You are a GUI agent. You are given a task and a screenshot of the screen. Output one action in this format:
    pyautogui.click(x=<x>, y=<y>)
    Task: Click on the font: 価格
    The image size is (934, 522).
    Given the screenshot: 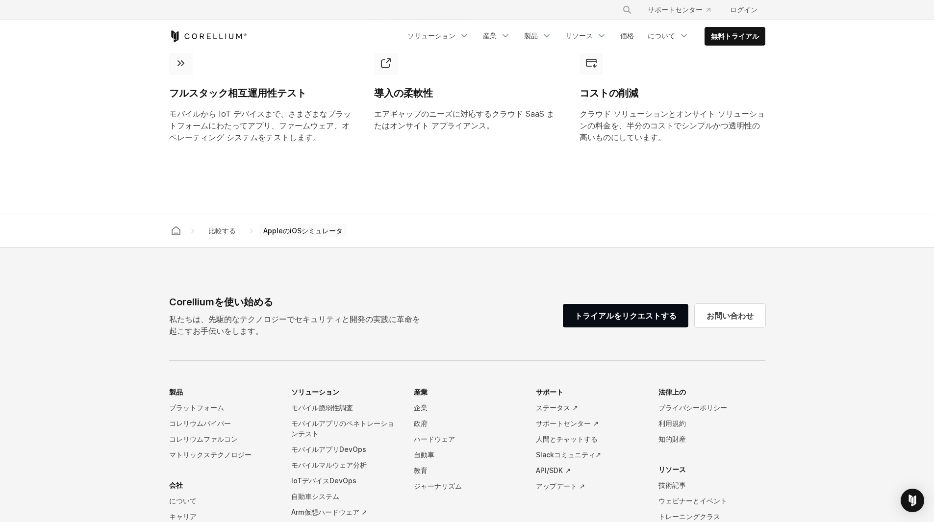 What is the action you would take?
    pyautogui.click(x=627, y=35)
    